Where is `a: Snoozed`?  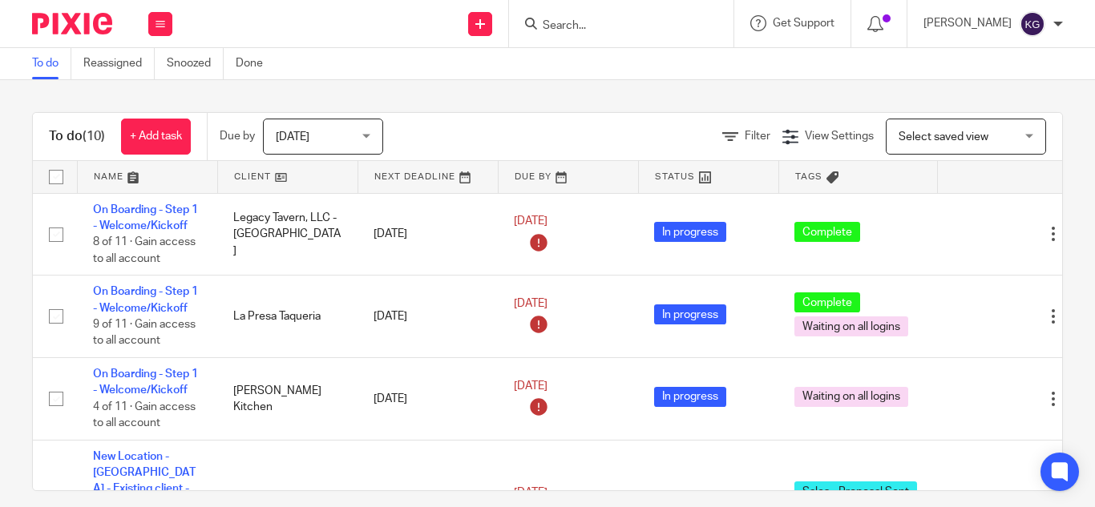
a: Snoozed is located at coordinates (195, 63).